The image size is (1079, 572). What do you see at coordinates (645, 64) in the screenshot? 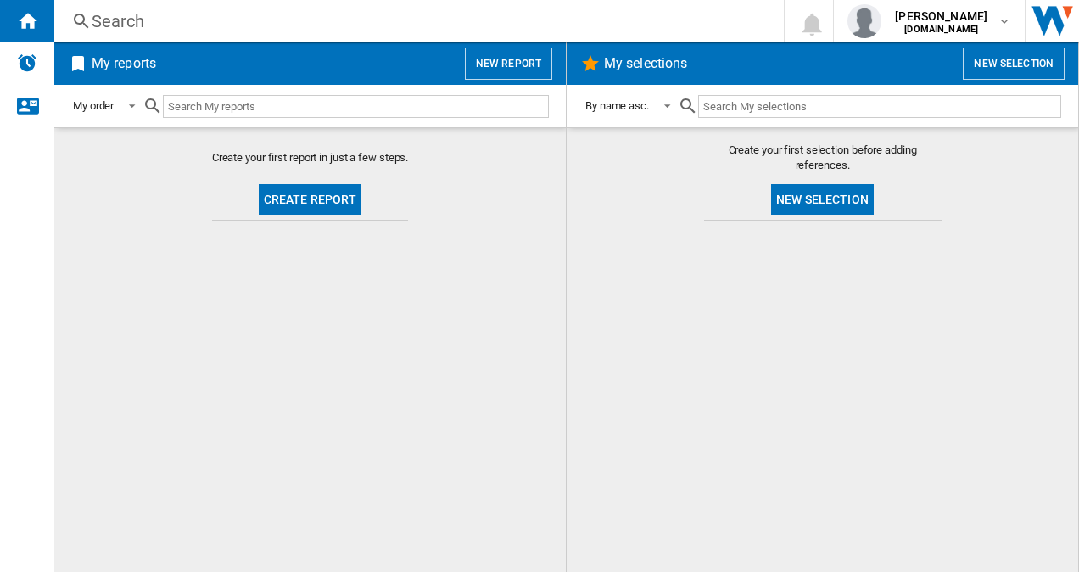
I see `h2: My selections` at bounding box center [645, 64].